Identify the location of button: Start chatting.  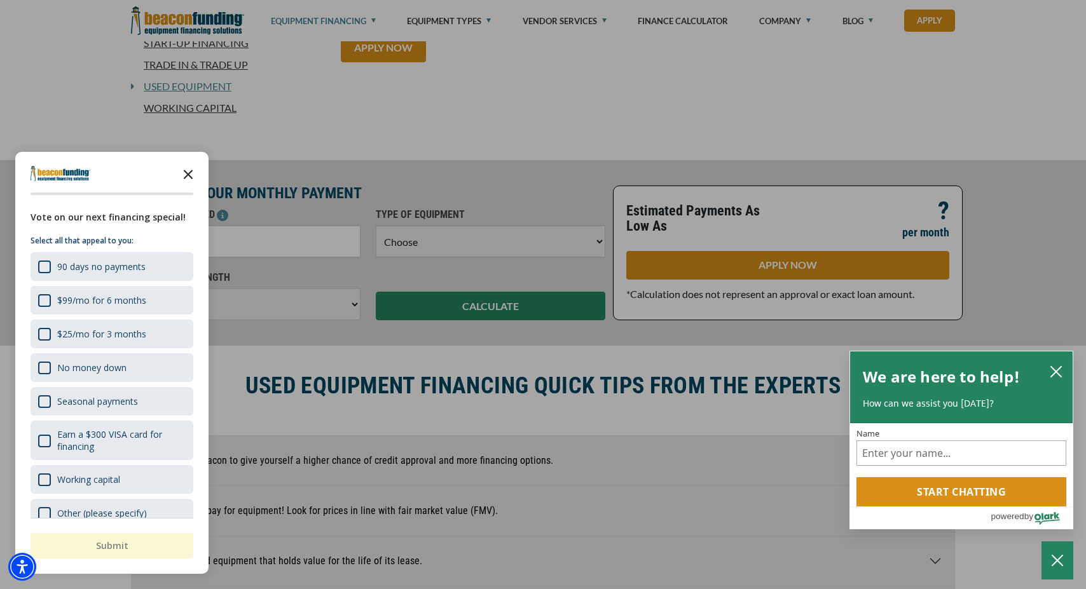
(961, 492).